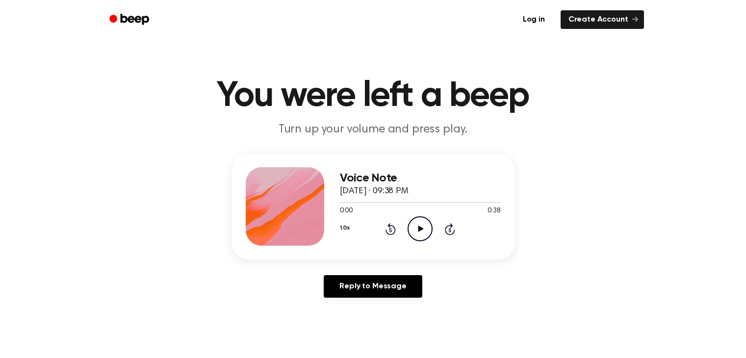 The image size is (746, 358). Describe the element at coordinates (373, 286) in the screenshot. I see `a: Reply to Message` at that location.